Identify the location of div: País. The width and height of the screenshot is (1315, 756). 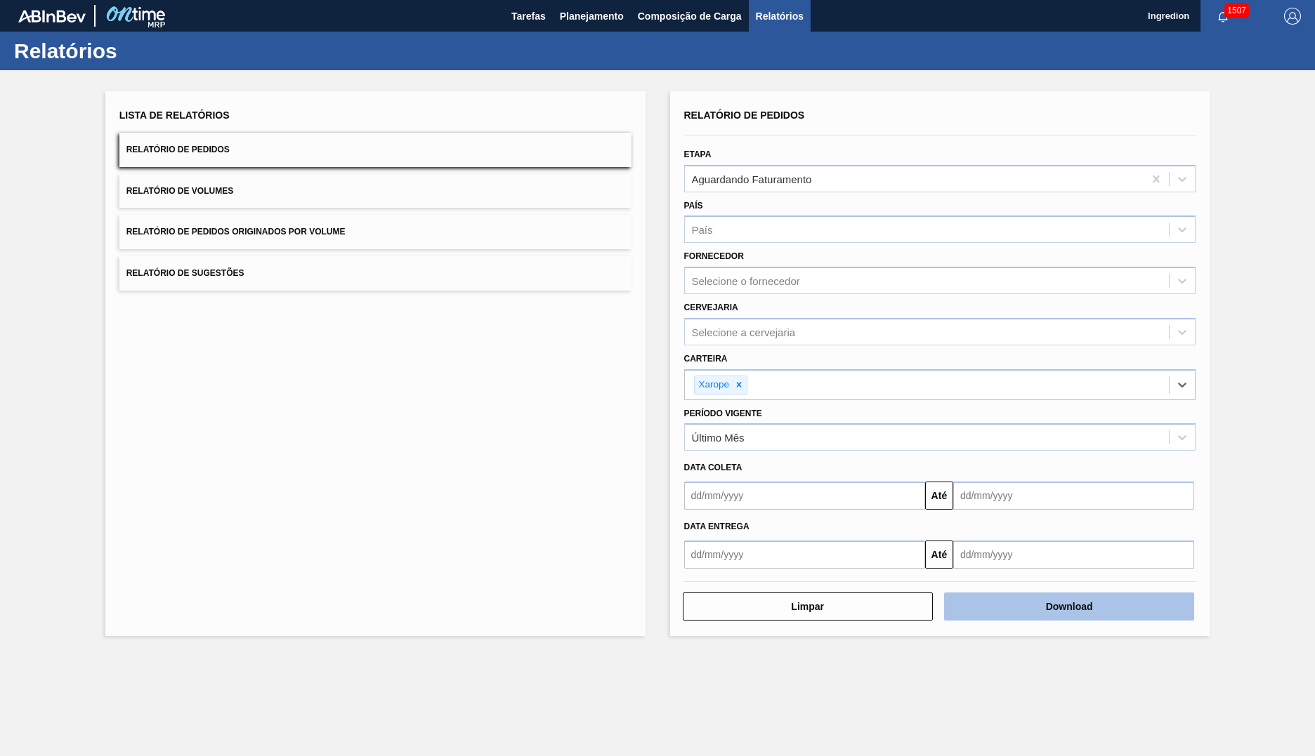
(702, 230).